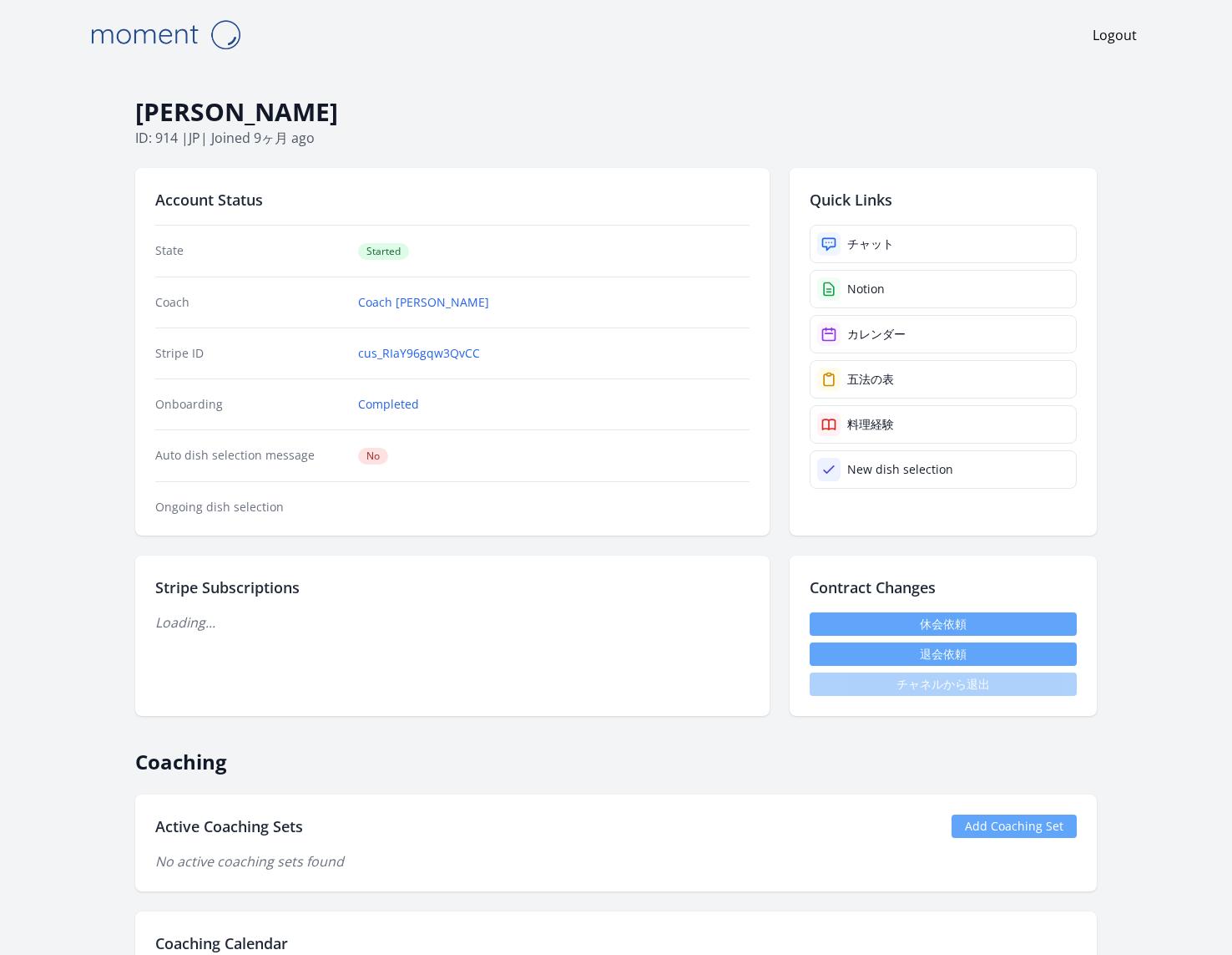 This screenshot has height=955, width=1232. I want to click on a: Add Coaching Set, so click(1015, 826).